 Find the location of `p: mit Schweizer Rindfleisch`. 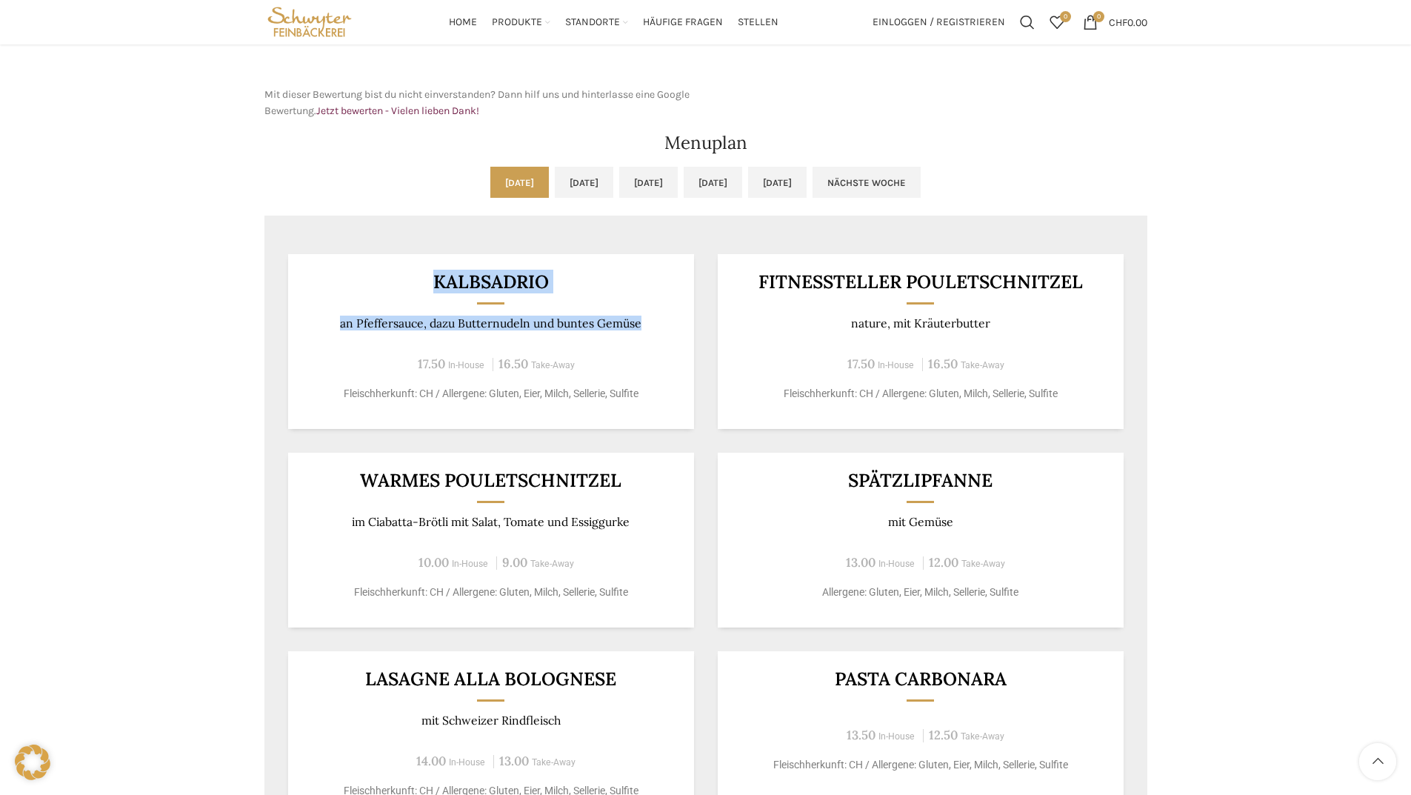

p: mit Schweizer Rindfleisch is located at coordinates (490, 720).